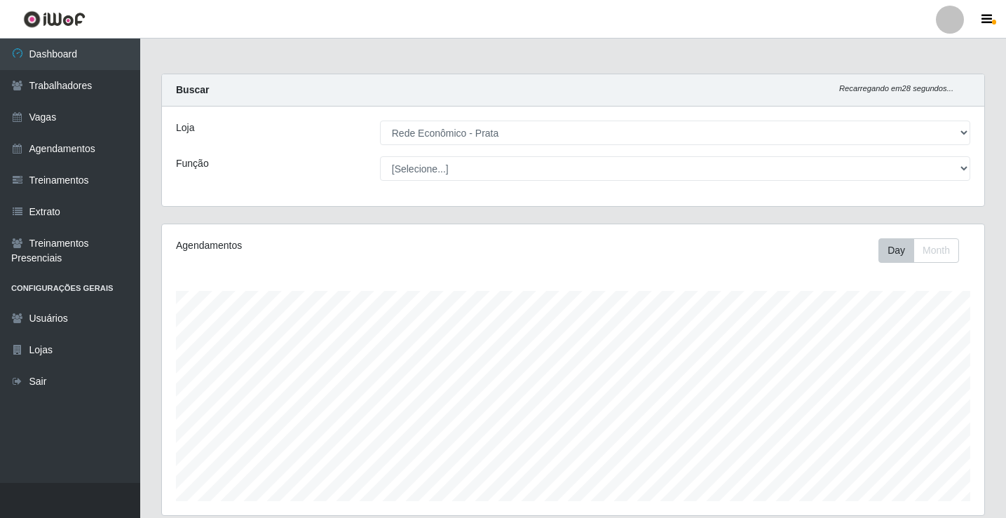  Describe the element at coordinates (936, 250) in the screenshot. I see `button: Month` at that location.